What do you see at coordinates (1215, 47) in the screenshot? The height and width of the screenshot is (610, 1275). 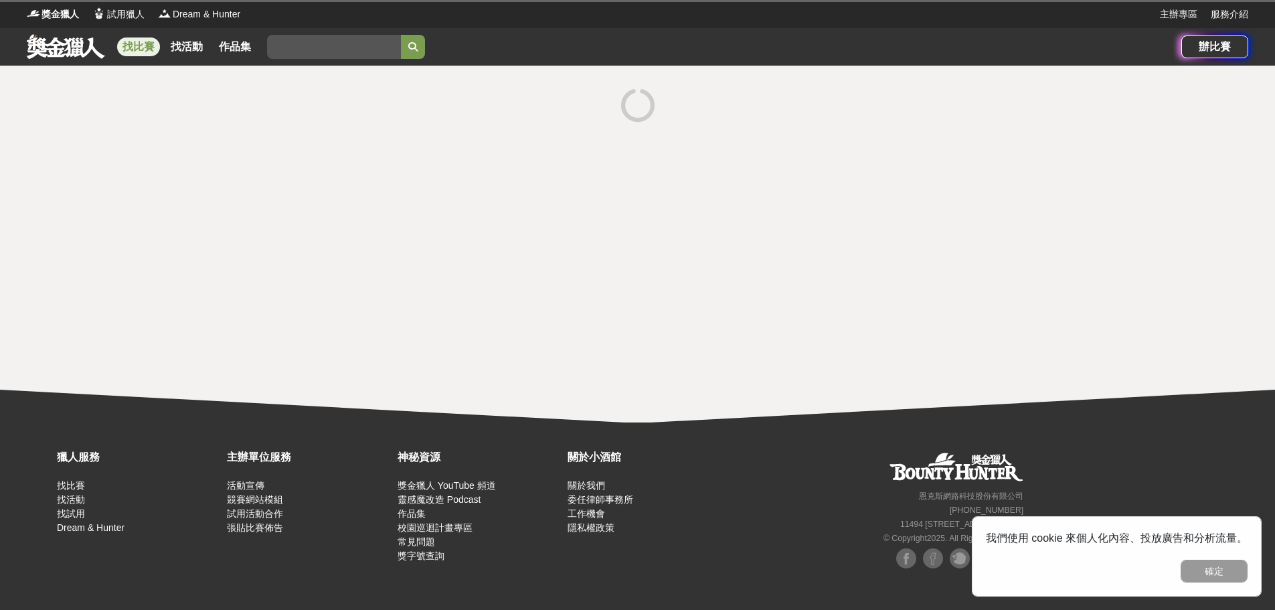 I see `div: 辦比賽` at bounding box center [1215, 47].